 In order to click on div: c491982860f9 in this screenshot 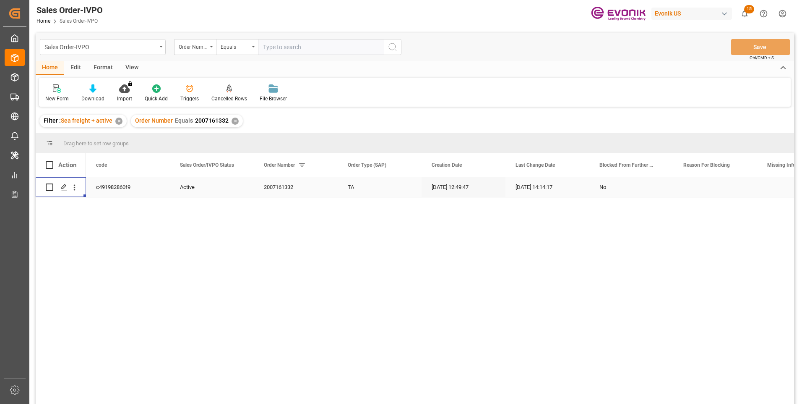, I will do `click(128, 187)`.